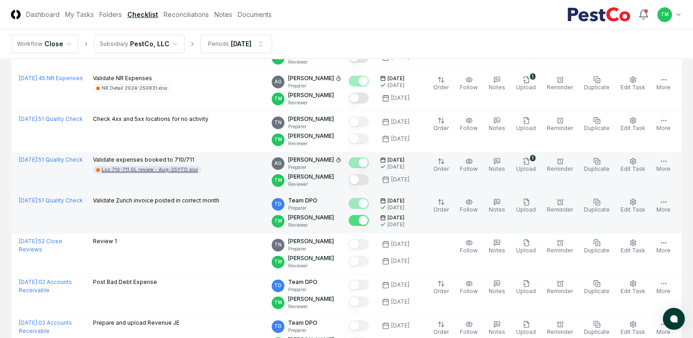  I want to click on span: Edit Task, so click(633, 87).